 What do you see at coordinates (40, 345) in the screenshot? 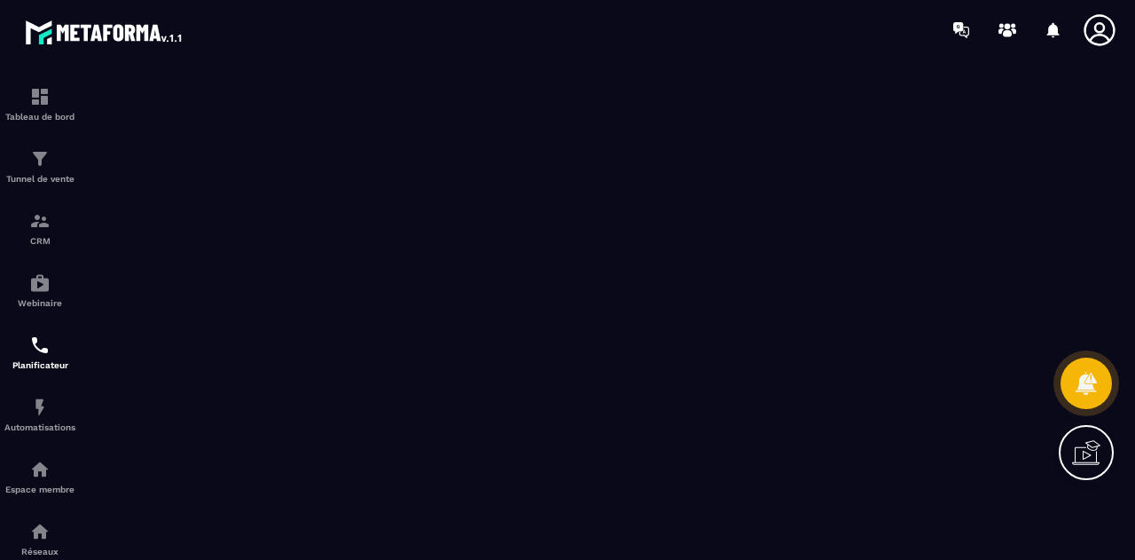
I see `img: scheduler` at bounding box center [40, 345].